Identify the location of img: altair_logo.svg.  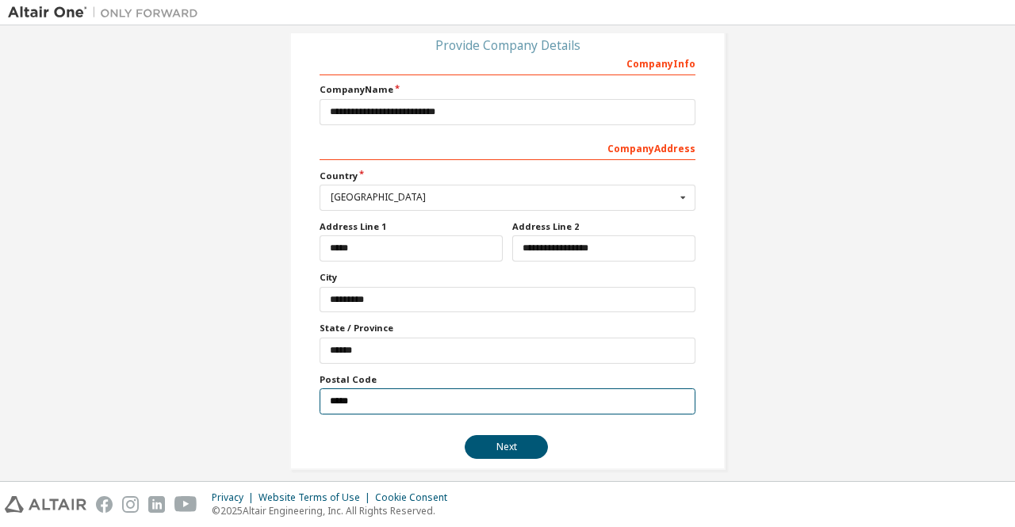
(45, 504).